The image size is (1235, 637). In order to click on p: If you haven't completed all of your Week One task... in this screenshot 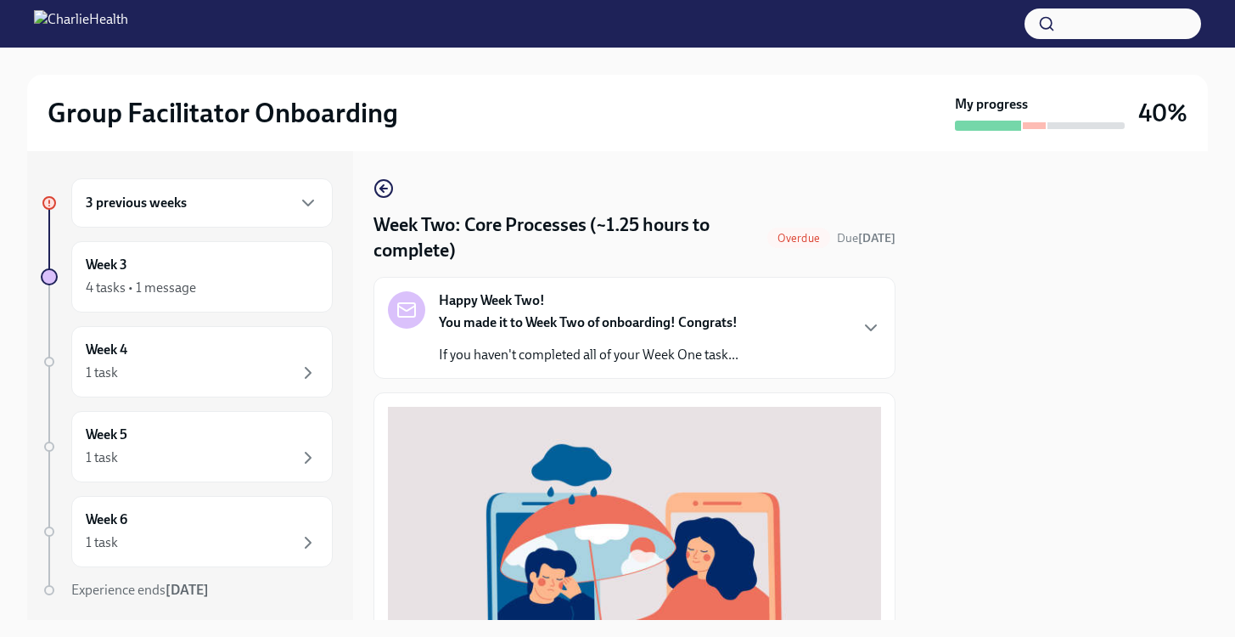, I will do `click(588, 355)`.